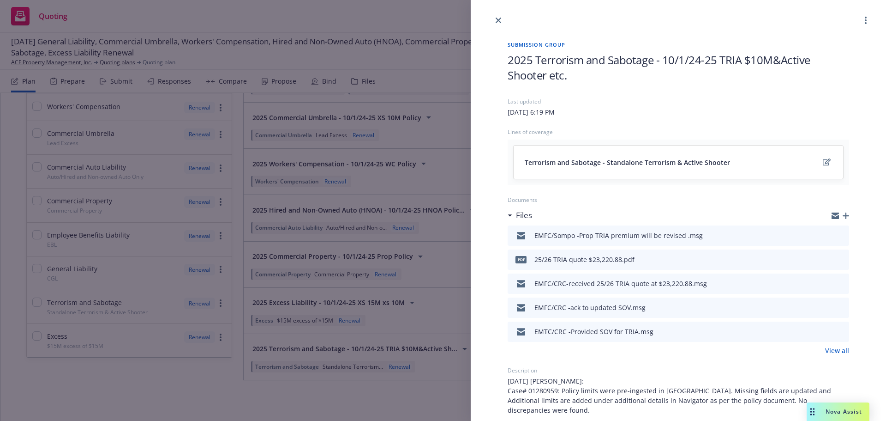 This screenshot has height=421, width=886. What do you see at coordinates (621, 283) in the screenshot?
I see `div: EMFC/CRC-received 25/26 TRIA quote at $23,220.88.msg` at bounding box center [621, 283].